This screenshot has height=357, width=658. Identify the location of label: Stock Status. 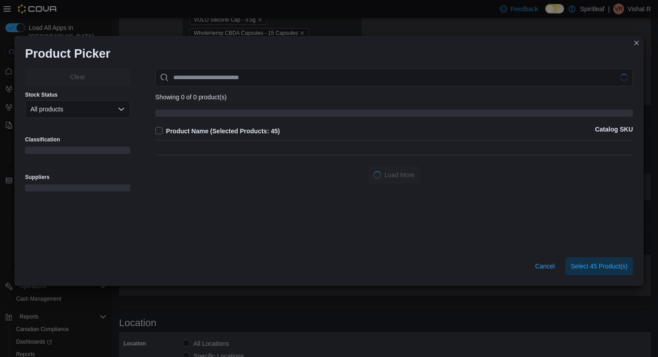
(41, 95).